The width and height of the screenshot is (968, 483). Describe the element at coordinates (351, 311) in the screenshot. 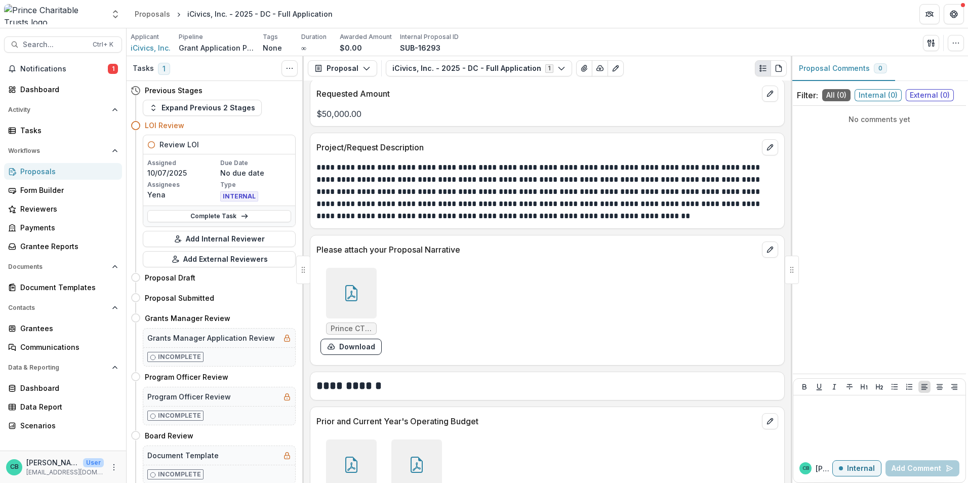

I see `div: Prince CT application.pdfdownload-form-response` at that location.